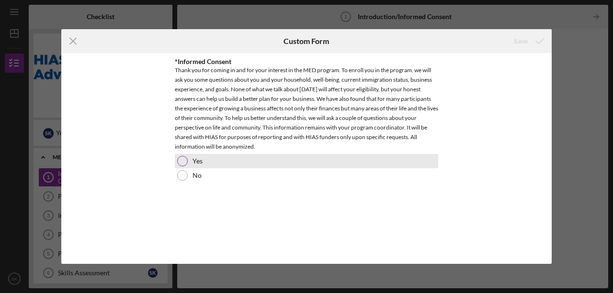 The height and width of the screenshot is (293, 613). What do you see at coordinates (520, 41) in the screenshot?
I see `div: Save` at bounding box center [520, 41].